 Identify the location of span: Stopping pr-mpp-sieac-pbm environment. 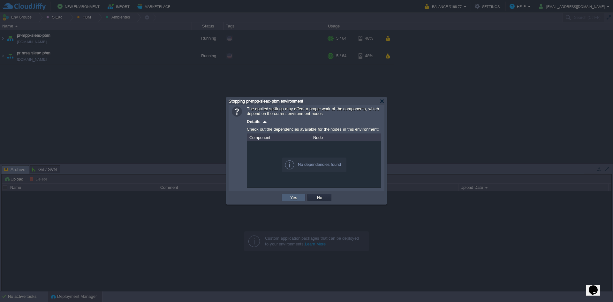
(266, 101).